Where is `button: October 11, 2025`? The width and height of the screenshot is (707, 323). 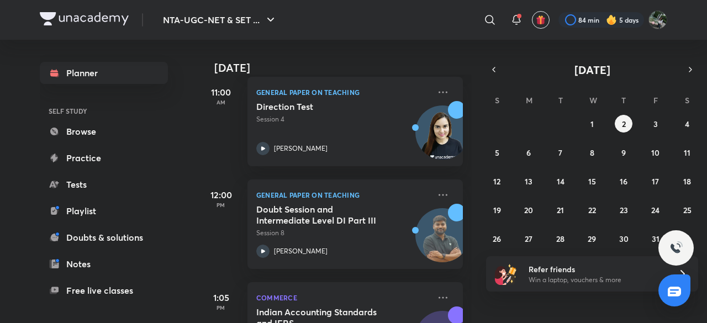 button: October 11, 2025 is located at coordinates (687, 153).